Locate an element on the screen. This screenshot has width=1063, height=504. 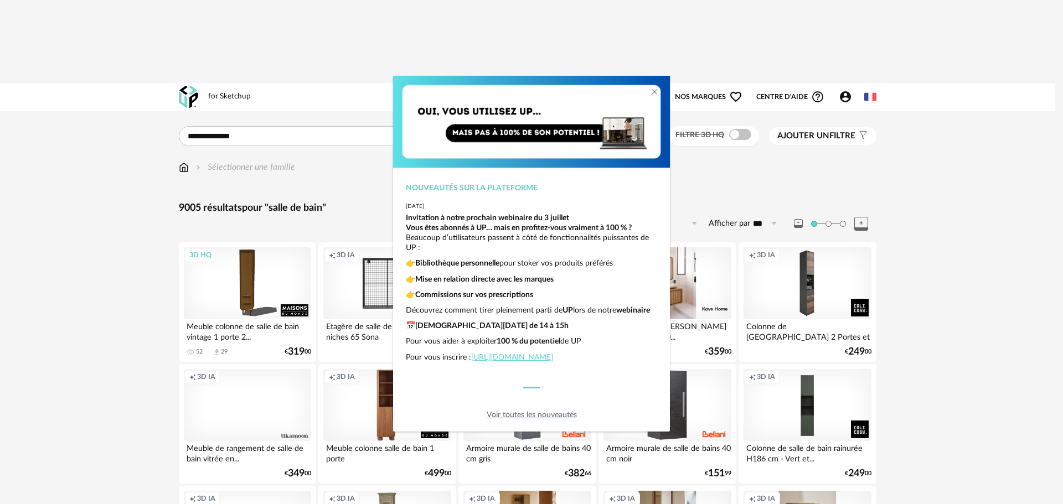
img: Copie%20de%20Orange%20Yellow%20Gradient%20Minimal%20Coming%20Soon%20Email%20Header%20(1)%20(1).png is located at coordinates (532, 122).